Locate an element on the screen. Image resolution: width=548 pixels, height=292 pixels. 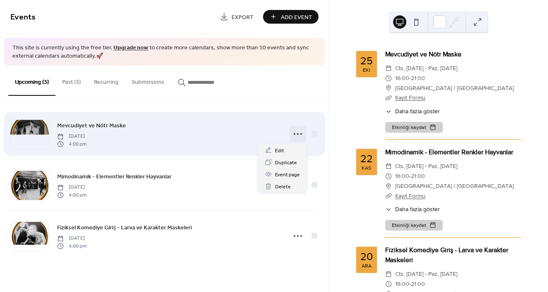
span: Add Event is located at coordinates (297, 17).